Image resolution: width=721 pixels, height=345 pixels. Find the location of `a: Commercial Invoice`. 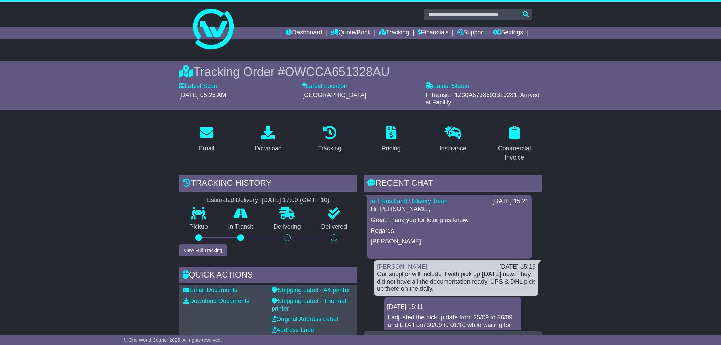

a: Commercial Invoice is located at coordinates (514, 144).